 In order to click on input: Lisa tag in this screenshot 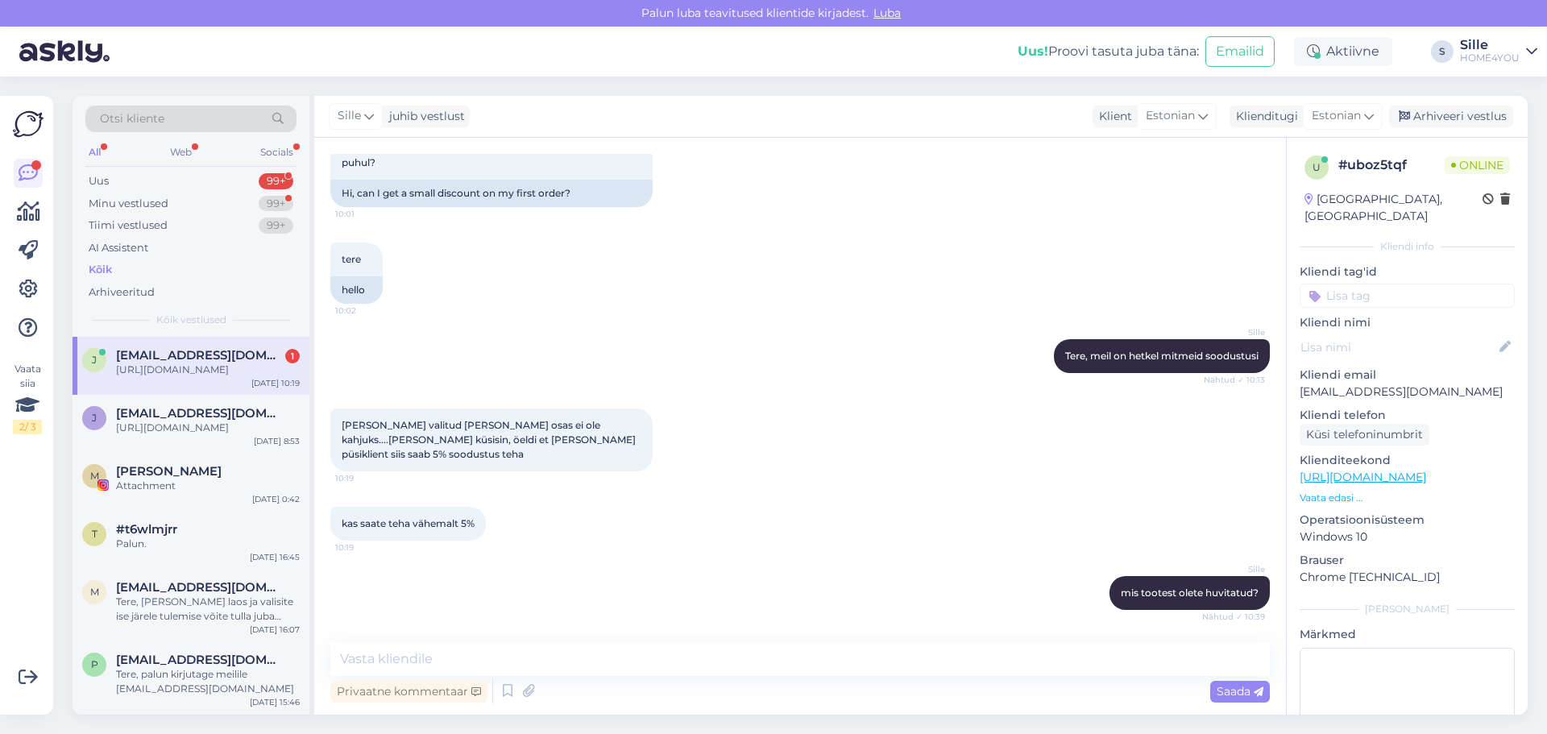, I will do `click(1407, 296)`.